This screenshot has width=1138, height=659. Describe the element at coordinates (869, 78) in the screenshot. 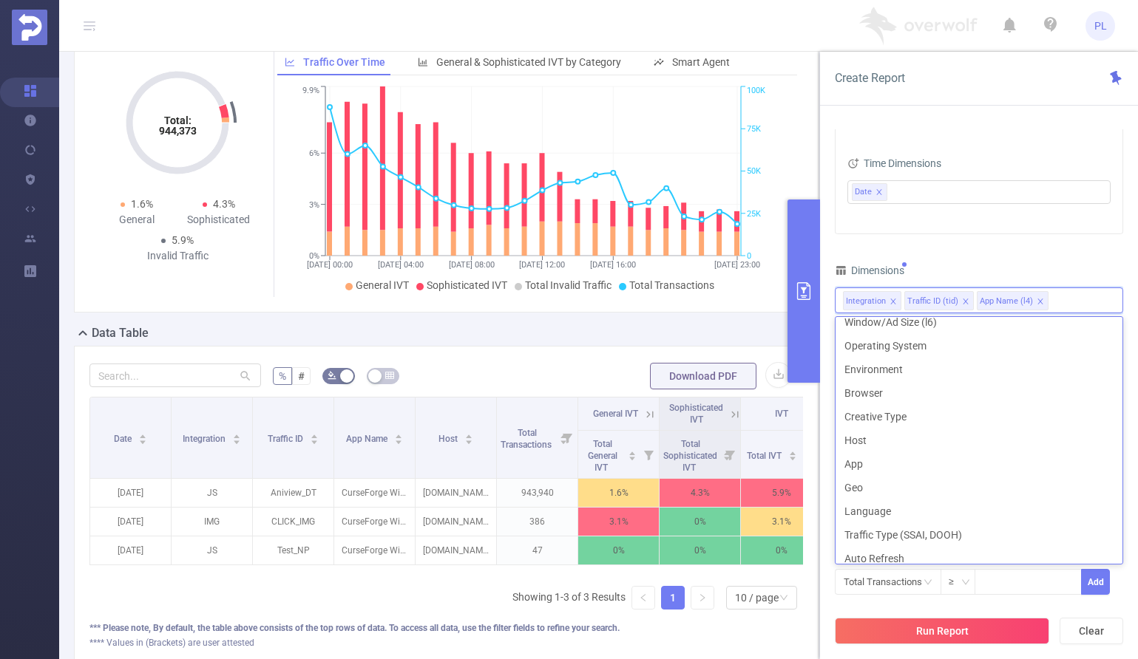

I see `span: Create Report` at that location.